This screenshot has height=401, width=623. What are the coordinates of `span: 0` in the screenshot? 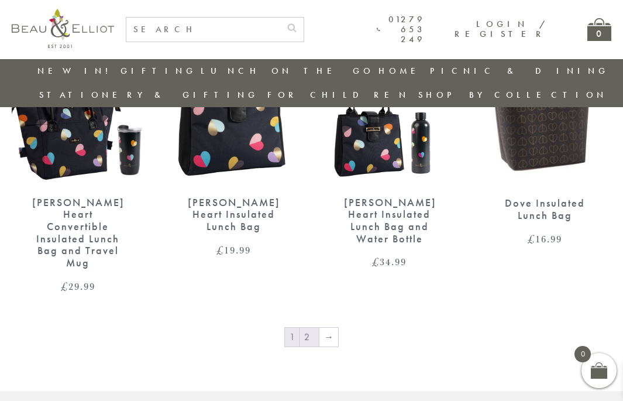 It's located at (583, 354).